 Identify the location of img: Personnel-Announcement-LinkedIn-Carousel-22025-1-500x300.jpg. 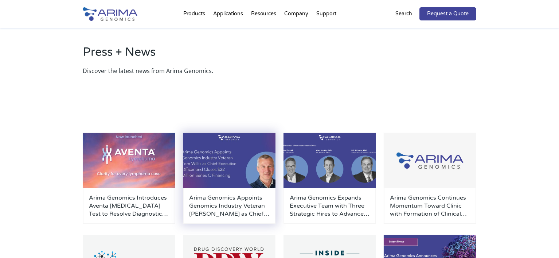
(229, 160).